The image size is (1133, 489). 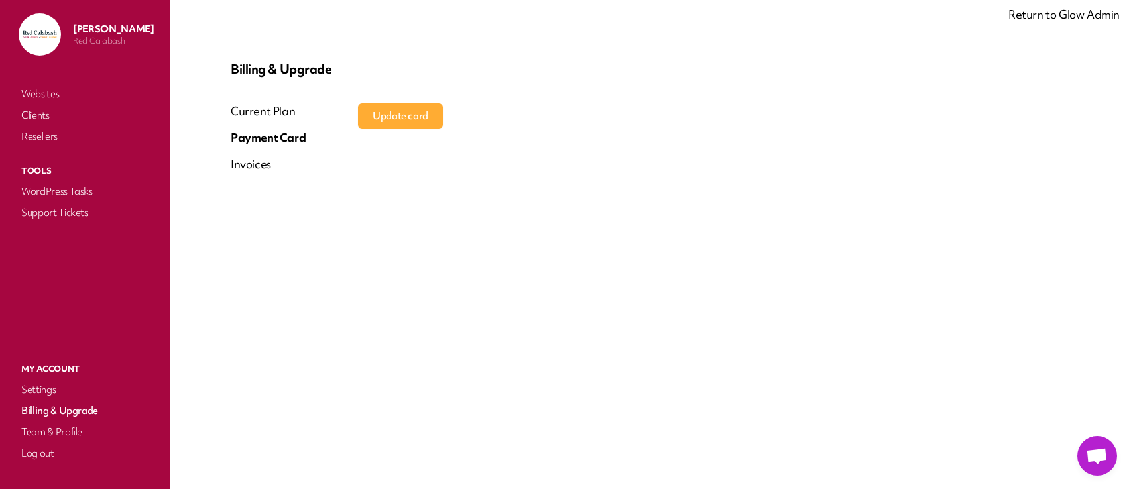 I want to click on a: Log out, so click(x=85, y=453).